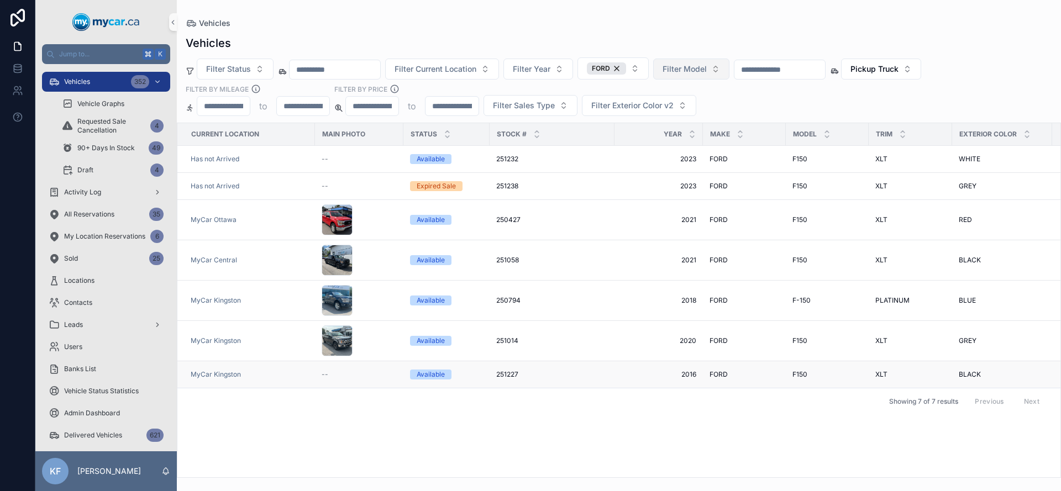 This screenshot has height=491, width=1061. Describe the element at coordinates (106, 259) in the screenshot. I see `a: Sold25` at that location.